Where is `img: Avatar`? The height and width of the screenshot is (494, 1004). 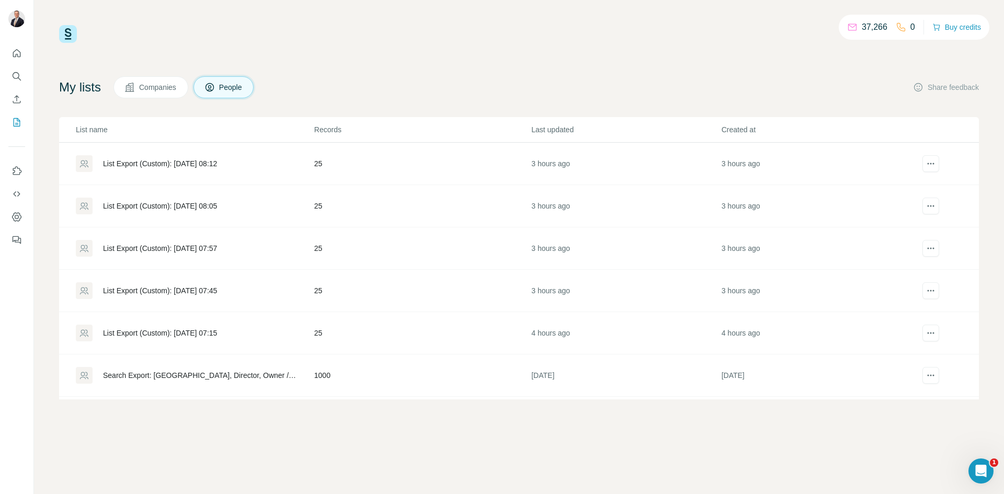
img: Avatar is located at coordinates (17, 19).